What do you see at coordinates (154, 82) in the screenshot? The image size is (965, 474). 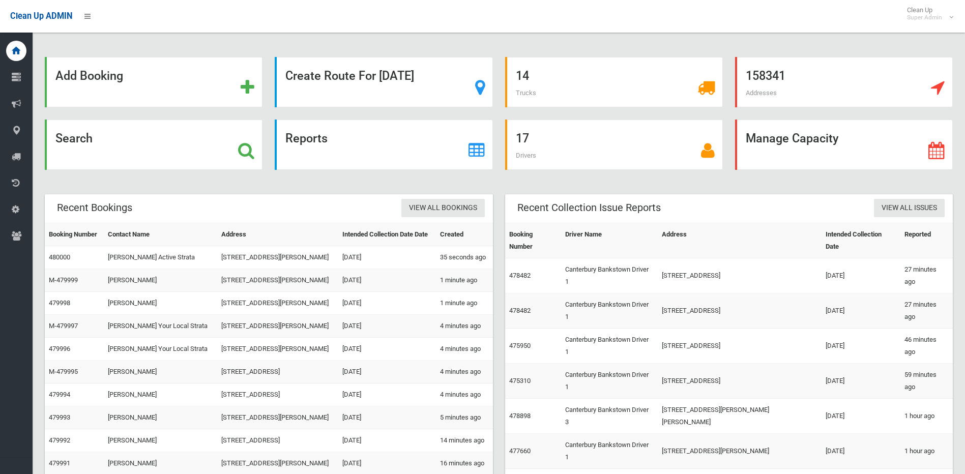 I see `a: Add Booking` at bounding box center [154, 82].